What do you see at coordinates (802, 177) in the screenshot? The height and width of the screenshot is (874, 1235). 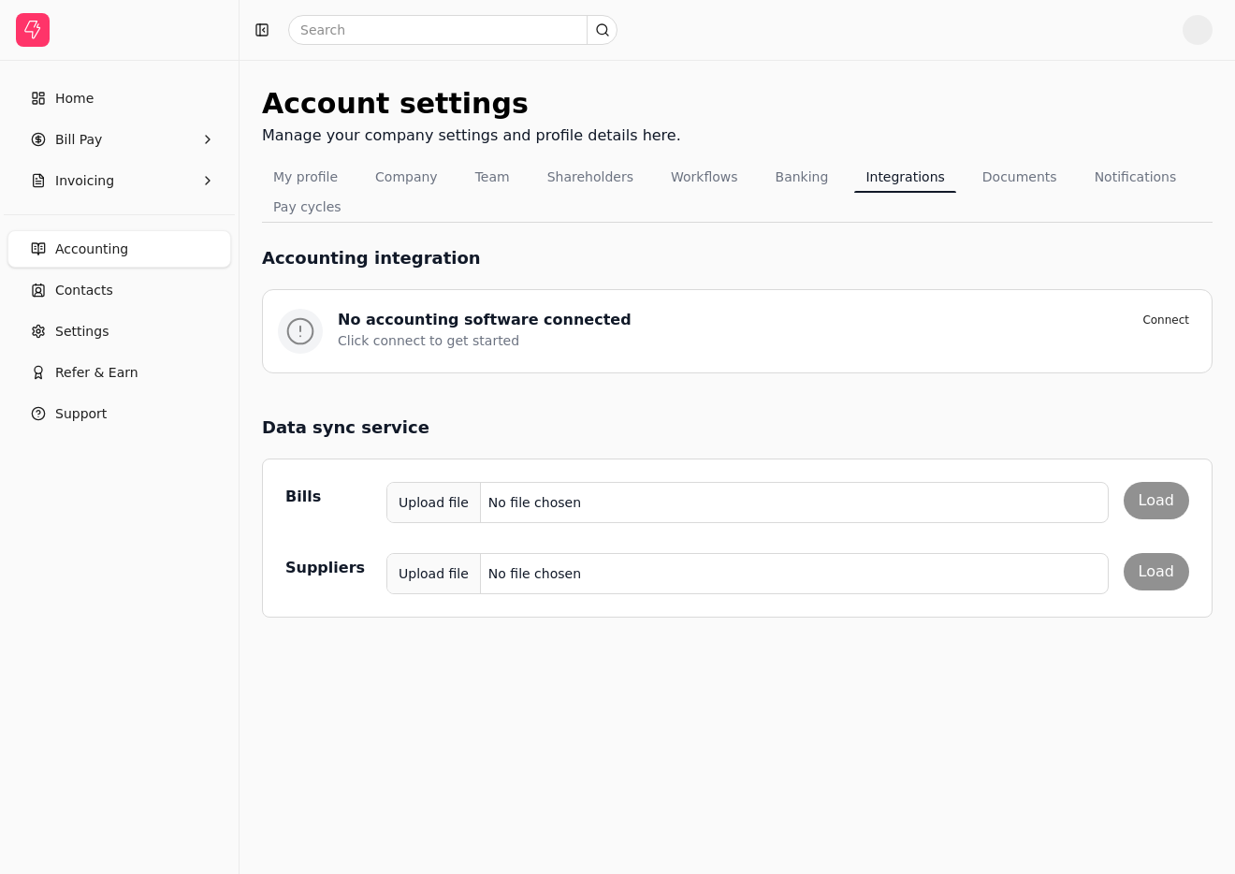 I see `button: Banking` at bounding box center [802, 177].